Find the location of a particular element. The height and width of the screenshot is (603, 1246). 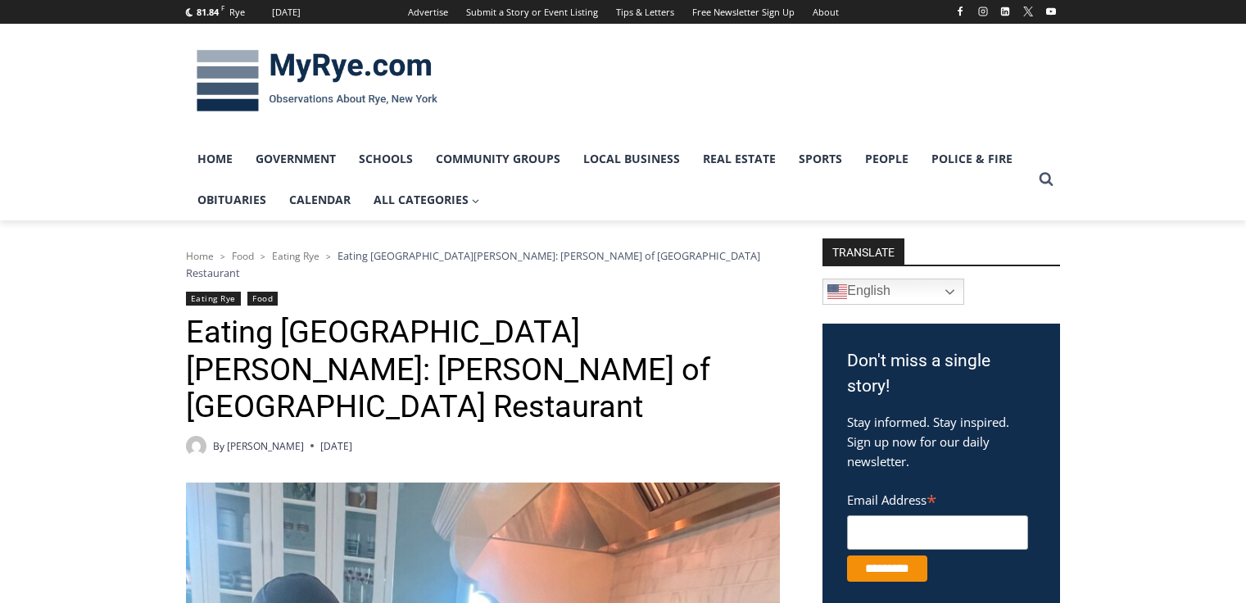

a: YouTube is located at coordinates (1051, 11).